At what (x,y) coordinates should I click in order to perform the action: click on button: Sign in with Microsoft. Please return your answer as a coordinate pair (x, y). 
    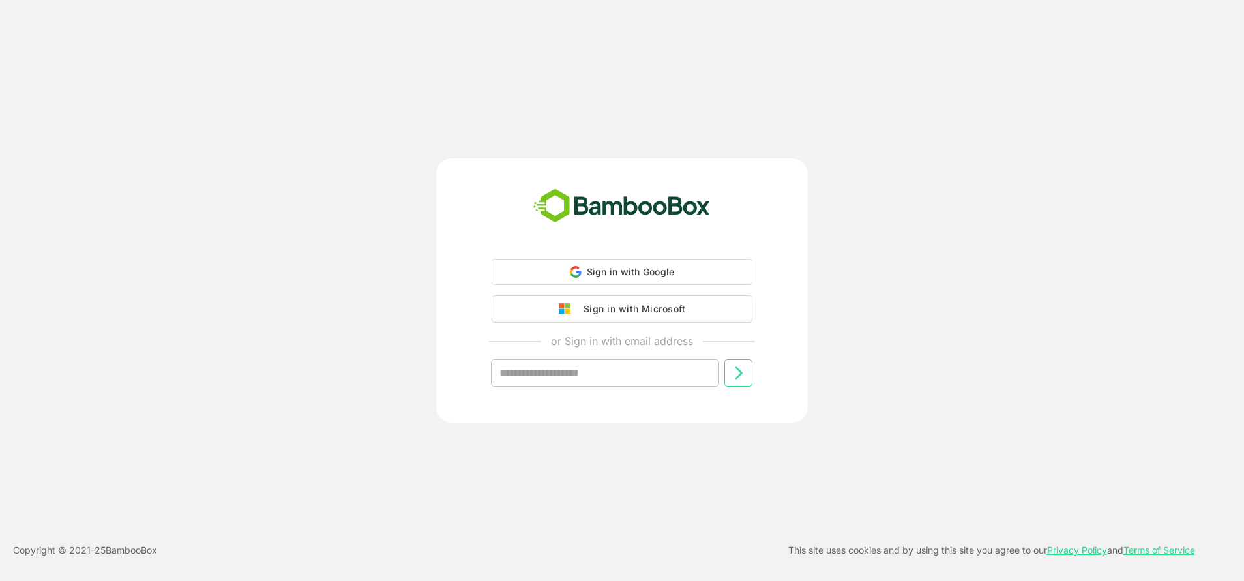
    Looking at the image, I should click on (622, 309).